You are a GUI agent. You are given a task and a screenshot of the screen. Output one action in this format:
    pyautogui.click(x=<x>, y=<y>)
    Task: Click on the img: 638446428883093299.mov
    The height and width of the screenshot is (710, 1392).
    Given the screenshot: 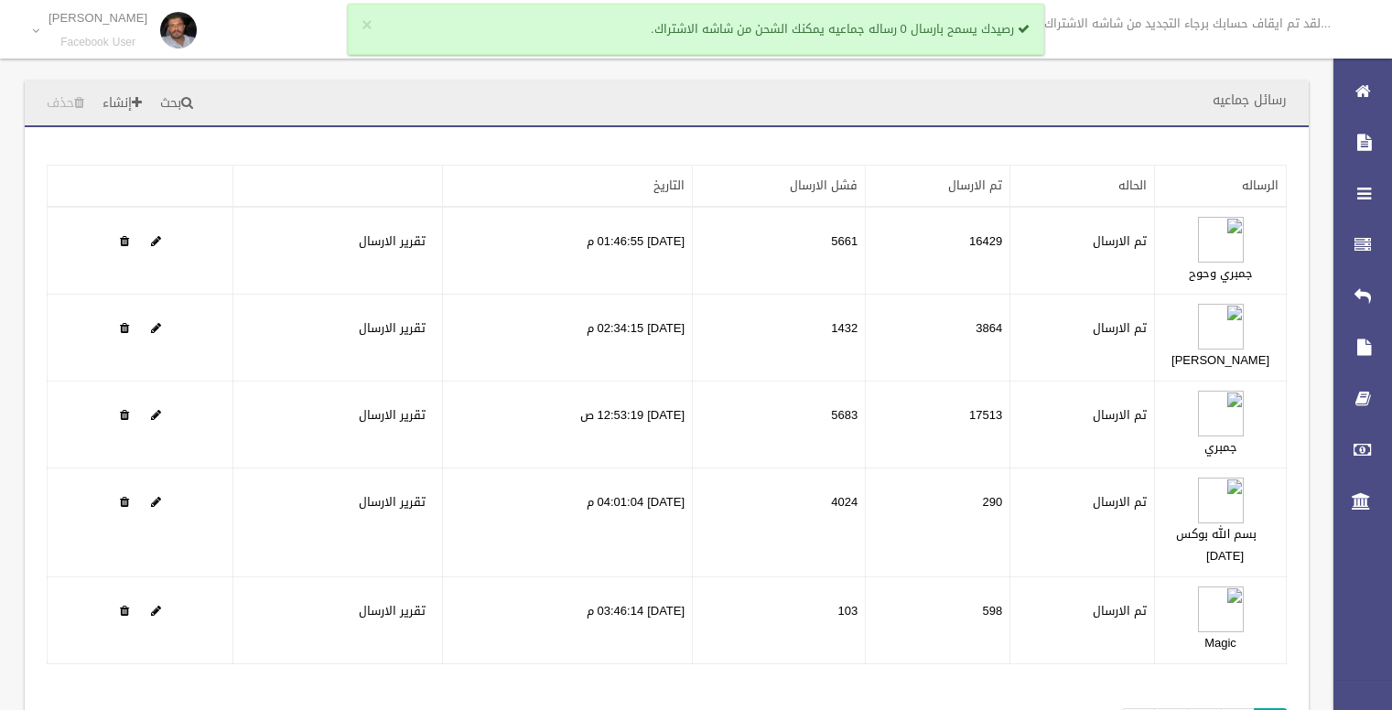 What is the action you would take?
    pyautogui.click(x=1221, y=501)
    